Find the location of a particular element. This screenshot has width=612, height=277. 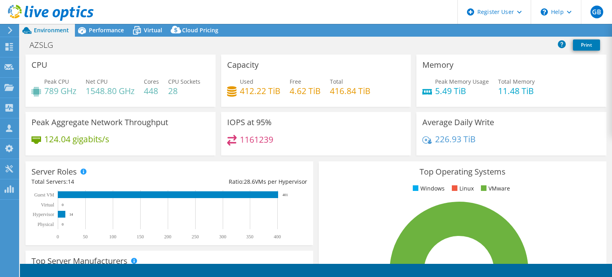

li: Linux is located at coordinates (462, 188).